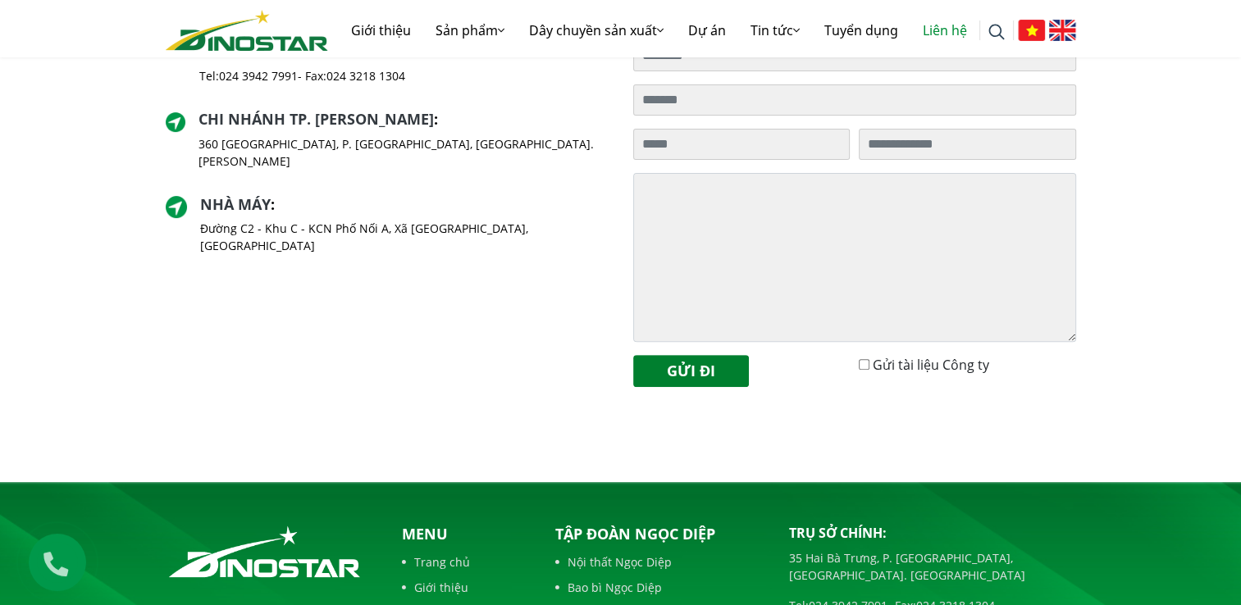  What do you see at coordinates (861, 30) in the screenshot?
I see `a: Tuyển dụng` at bounding box center [861, 30].